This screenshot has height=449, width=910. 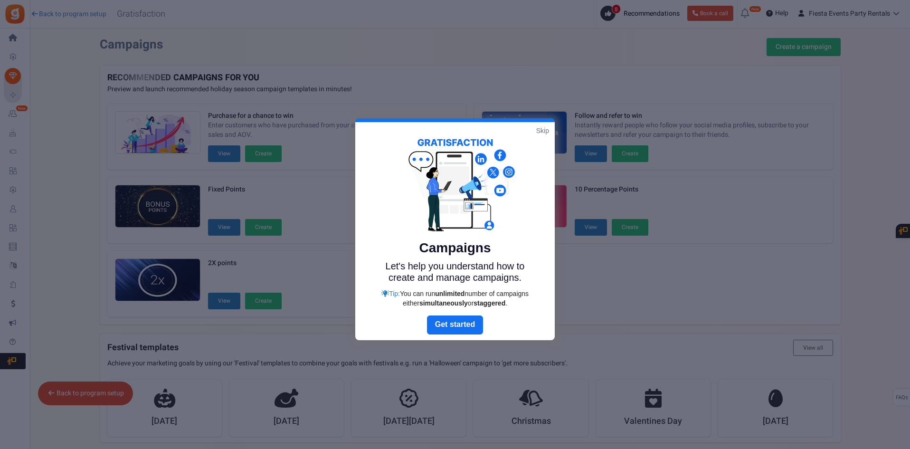 What do you see at coordinates (443, 303) in the screenshot?
I see `strong: simultaneously` at bounding box center [443, 303].